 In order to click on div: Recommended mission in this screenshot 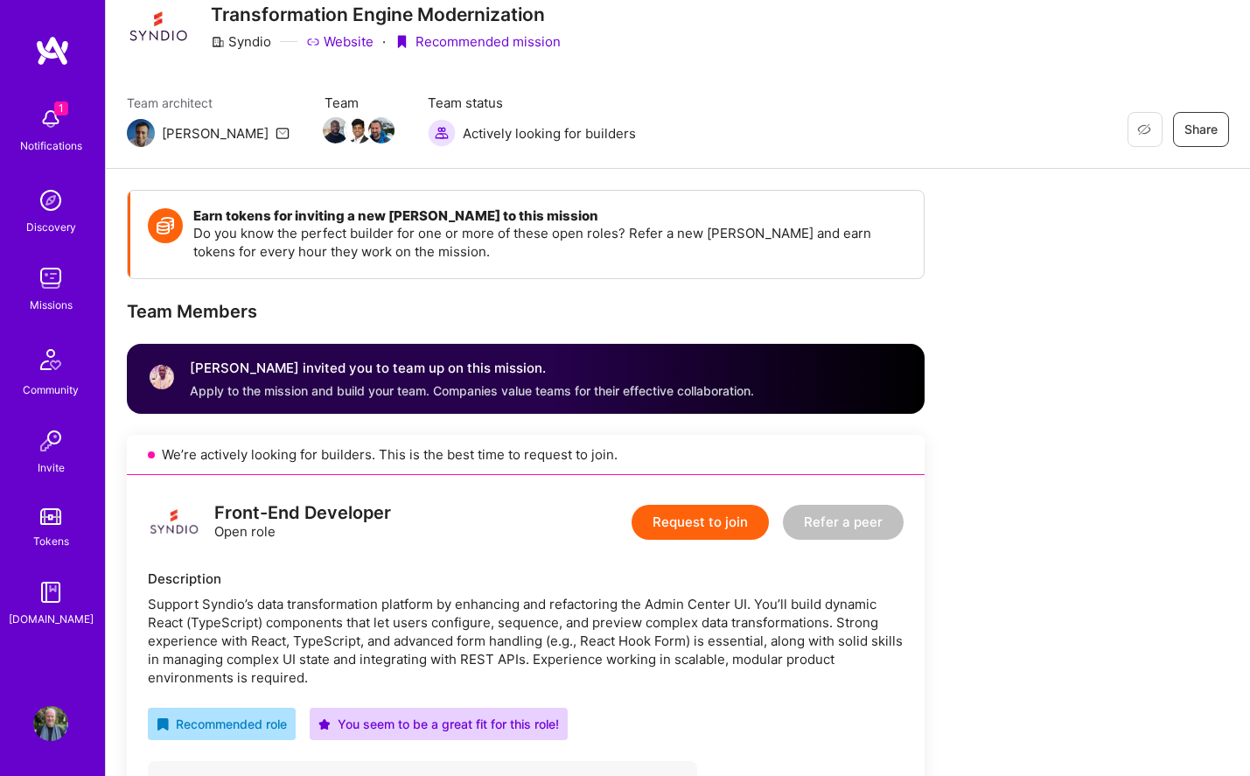, I will do `click(477, 41)`.